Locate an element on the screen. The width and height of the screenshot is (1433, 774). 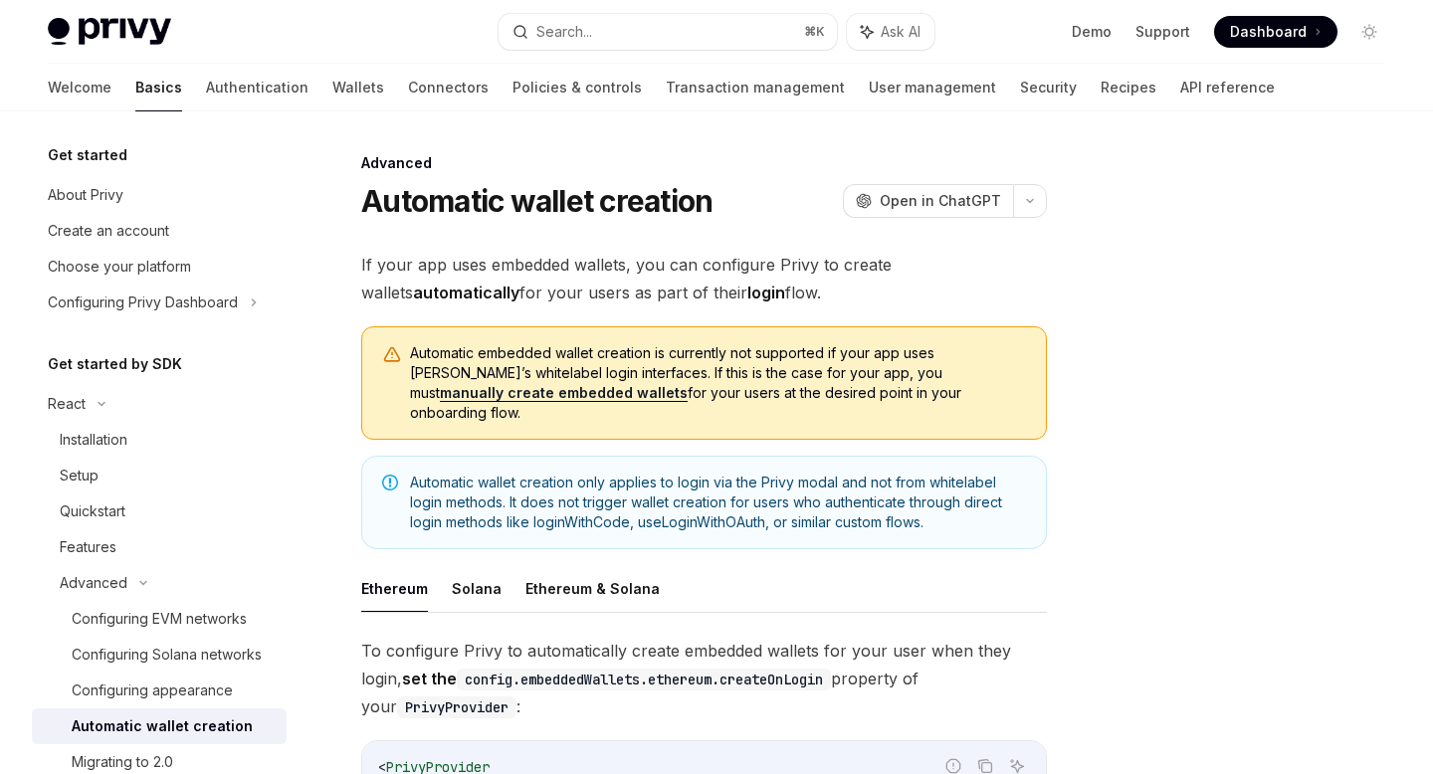
div: Automatic wallet creation is located at coordinates (162, 726).